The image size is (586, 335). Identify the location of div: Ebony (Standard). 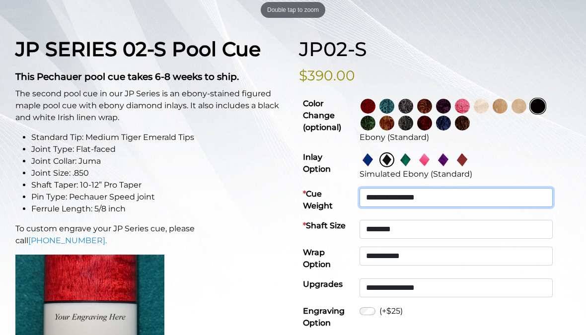
(463, 138).